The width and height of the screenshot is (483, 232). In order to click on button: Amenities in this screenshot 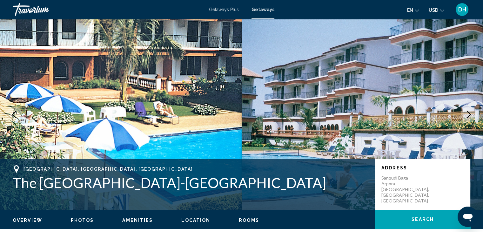, I will do `click(138, 220)`.